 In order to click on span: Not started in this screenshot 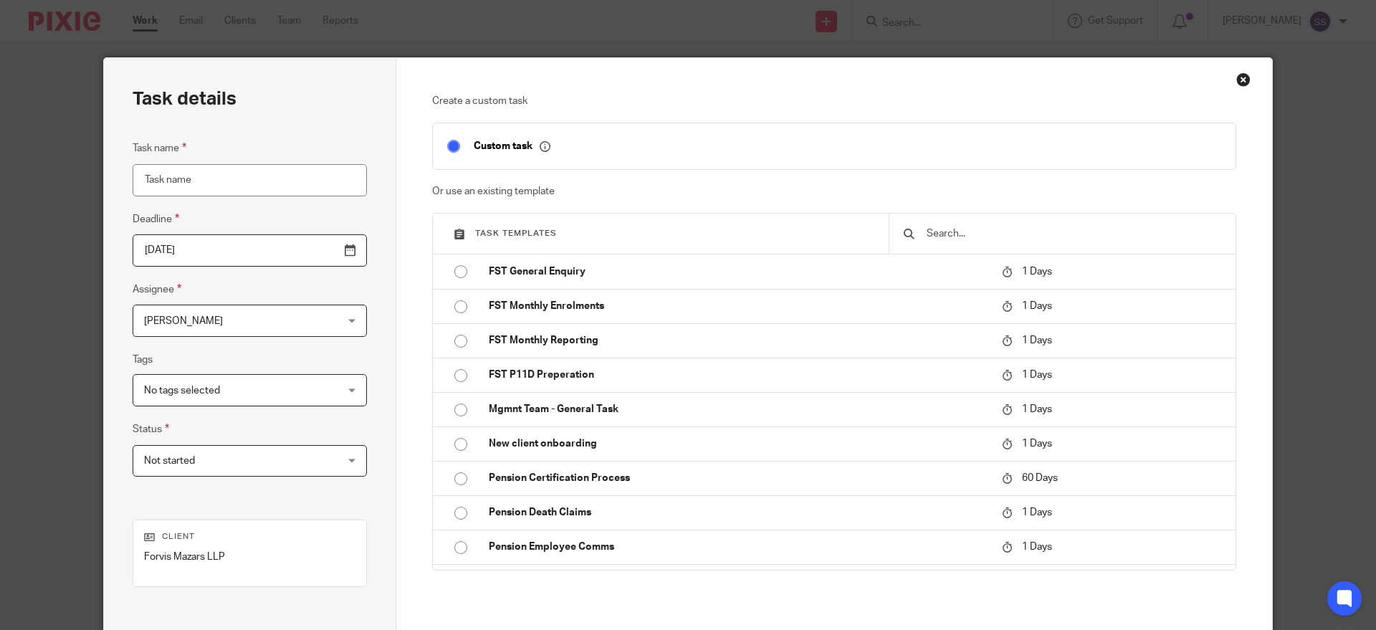, I will do `click(169, 461)`.